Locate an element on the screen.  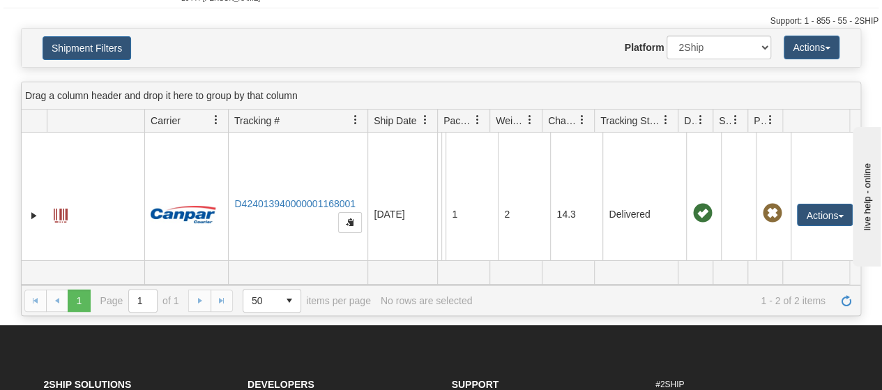
button: Copy to clipboard is located at coordinates (350, 222).